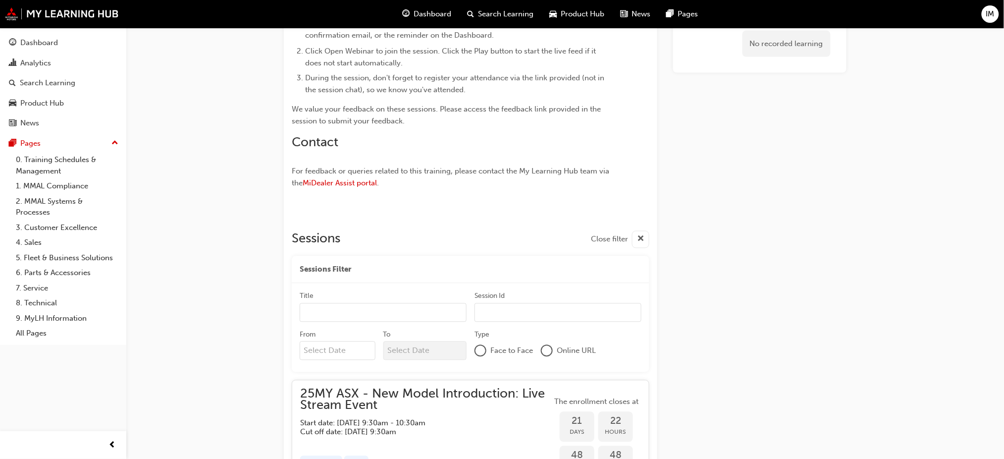 The image size is (1004, 459). Describe the element at coordinates (456, 84) in the screenshot. I see `span: During the session, don't forget to register your attendance via the link provided (not in the se...` at that location.